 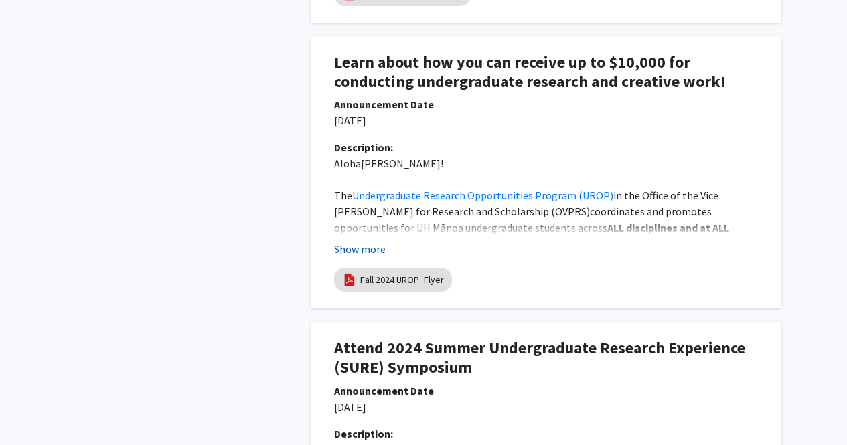 I want to click on a: Undergraduate Research Opportunities Program (UROP), so click(x=483, y=196).